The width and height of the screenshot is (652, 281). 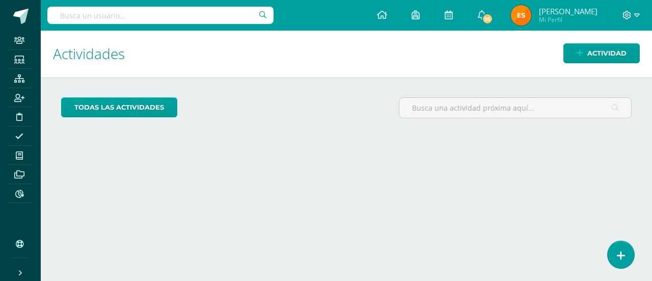 I want to click on a: todas las Actividades, so click(x=119, y=107).